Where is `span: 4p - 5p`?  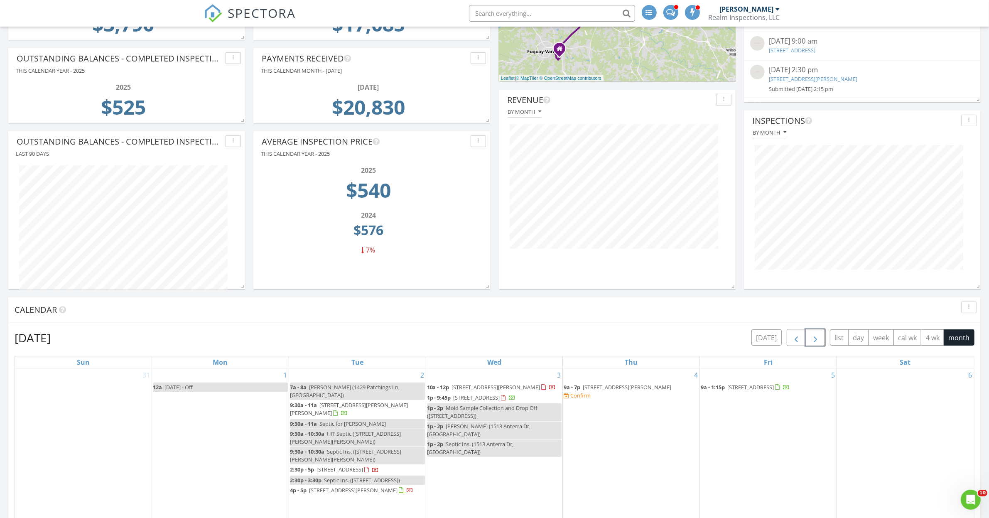
span: 4p - 5p is located at coordinates (298, 490).